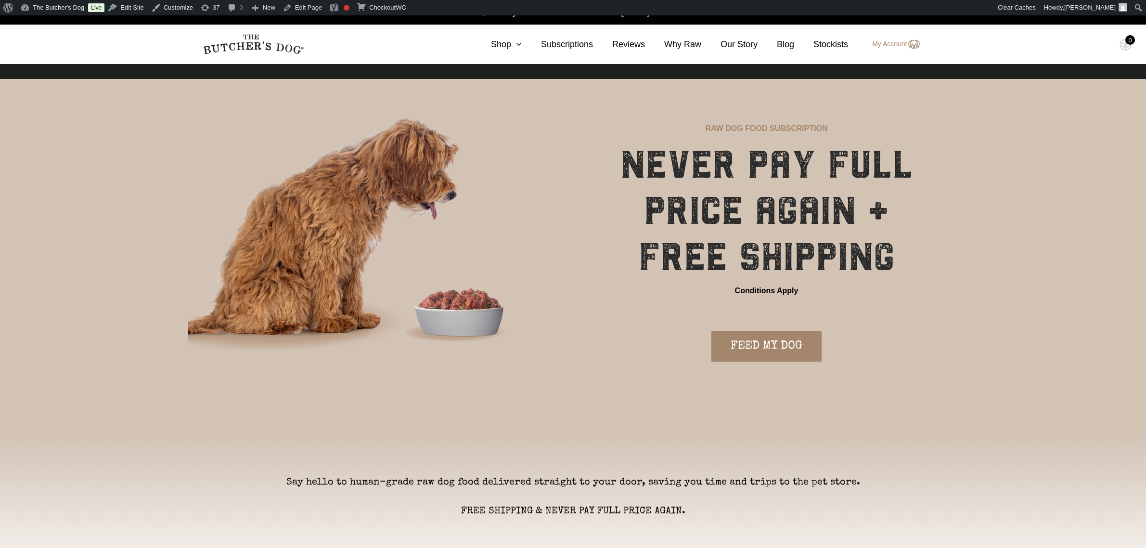  I want to click on a: Our Story, so click(729, 44).